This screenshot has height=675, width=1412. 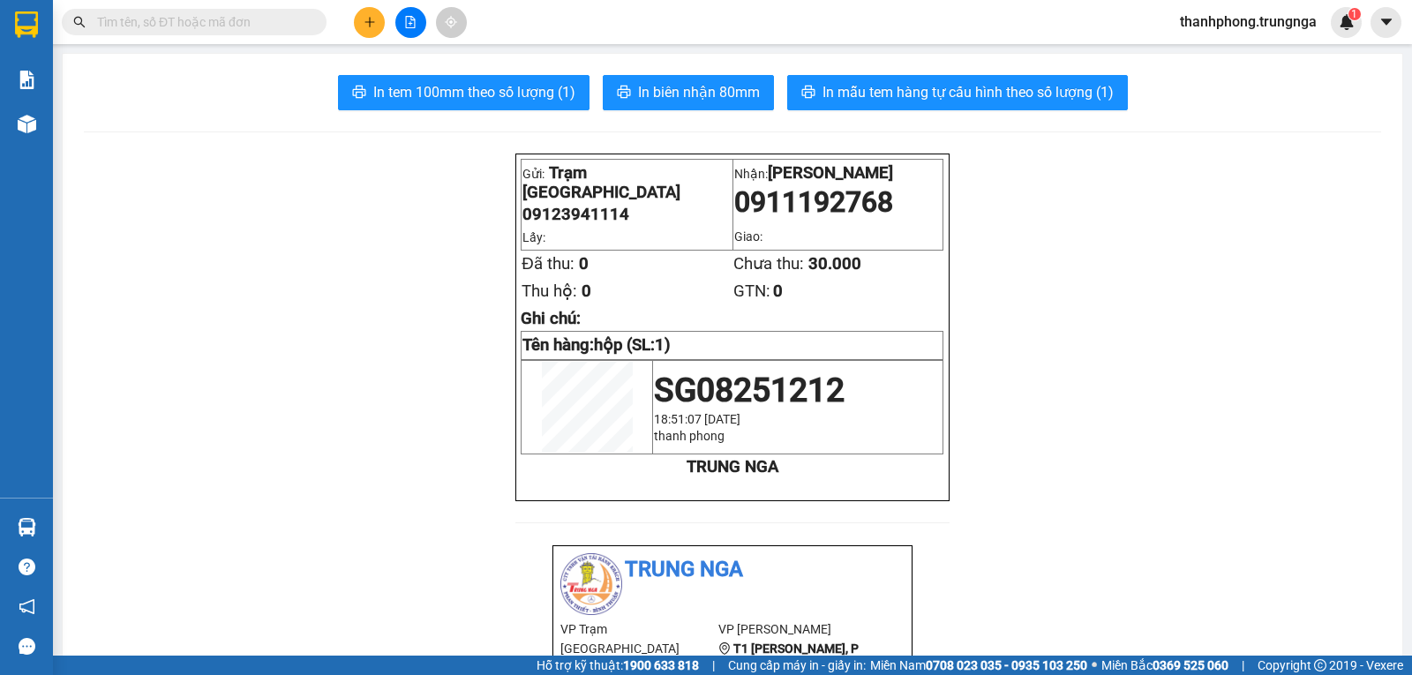 I want to click on span: Lấy:, so click(x=534, y=237).